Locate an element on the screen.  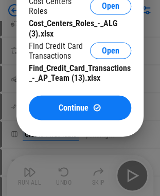
img: Continue is located at coordinates (97, 107).